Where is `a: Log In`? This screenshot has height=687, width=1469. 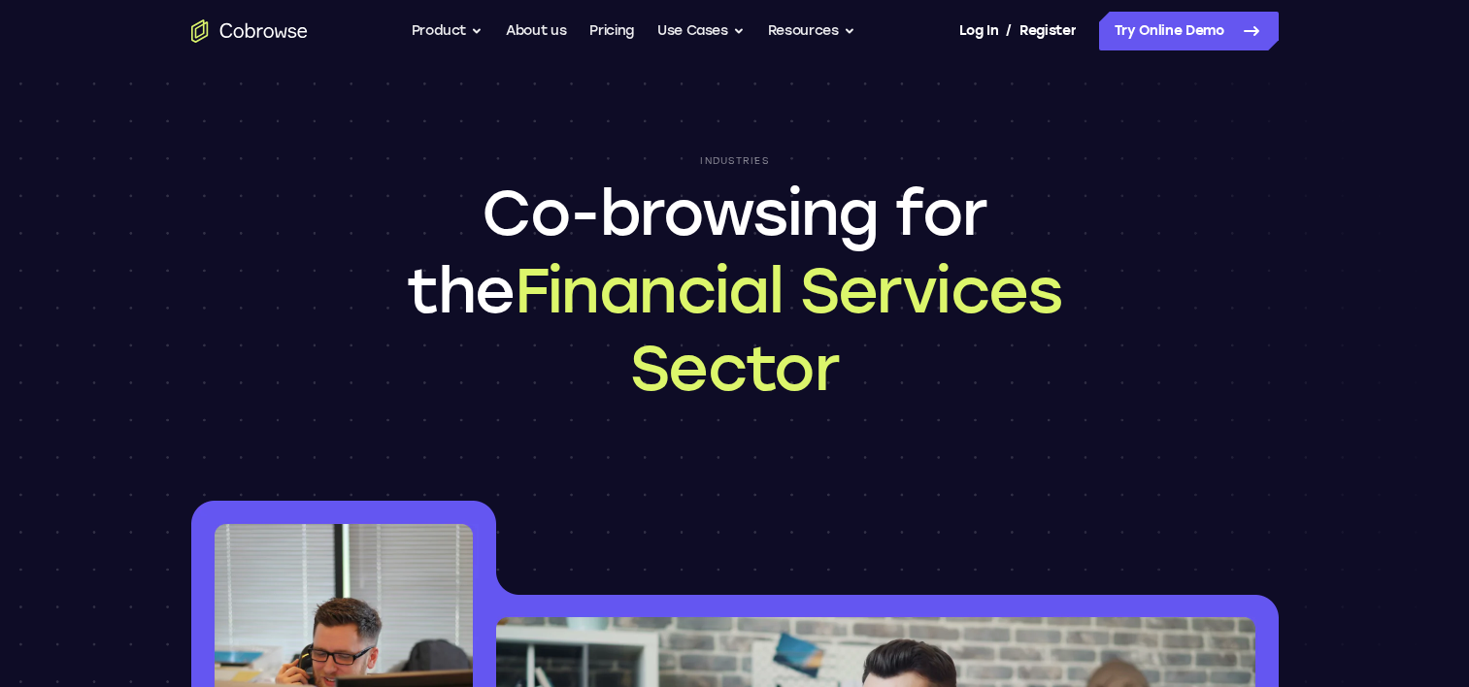
a: Log In is located at coordinates (979, 31).